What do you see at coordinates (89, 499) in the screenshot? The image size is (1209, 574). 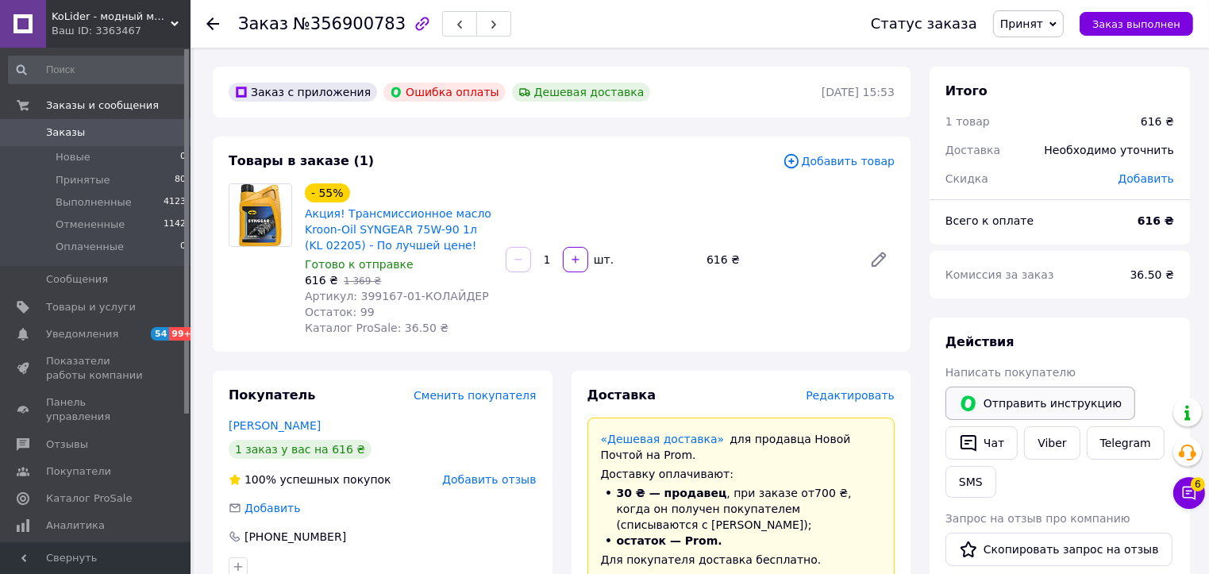 I see `span: Каталог ProSale` at bounding box center [89, 499].